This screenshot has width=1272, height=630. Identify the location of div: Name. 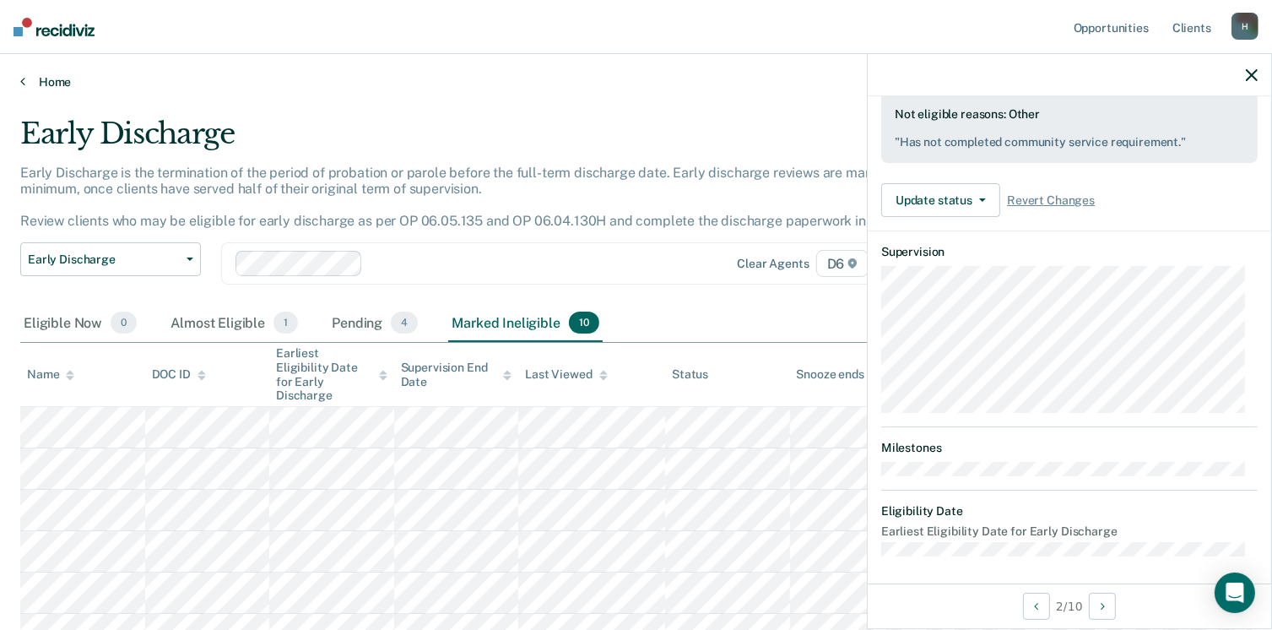
(51, 374).